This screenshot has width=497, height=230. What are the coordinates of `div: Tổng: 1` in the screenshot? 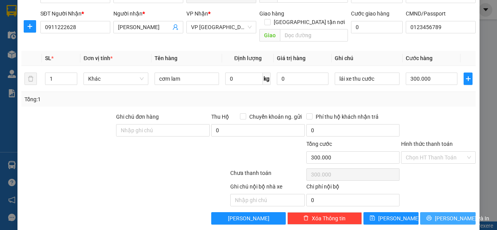 It's located at (108, 99).